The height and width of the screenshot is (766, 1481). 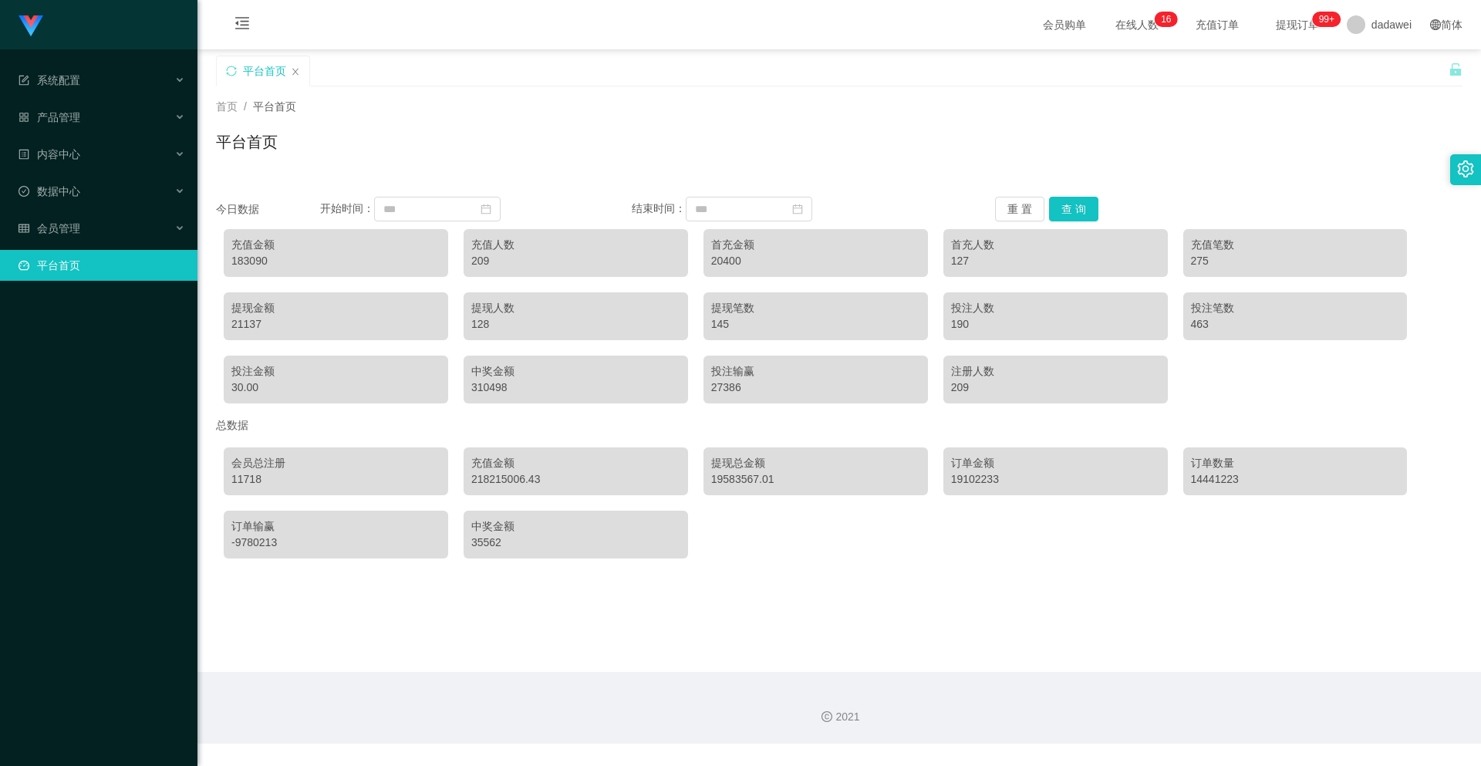 What do you see at coordinates (24, 80) in the screenshot?
I see `i: 图标: form` at bounding box center [24, 80].